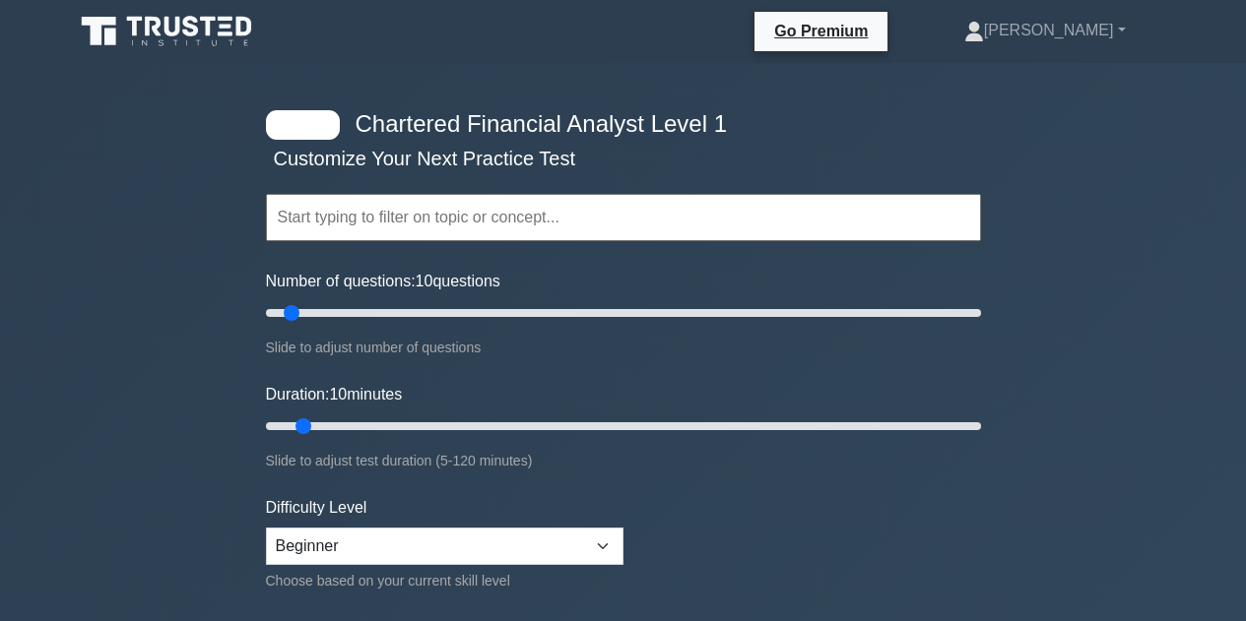  What do you see at coordinates (623, 461) in the screenshot?
I see `div: Slide to adjust test duration (5-120 minutes)` at bounding box center [623, 461].